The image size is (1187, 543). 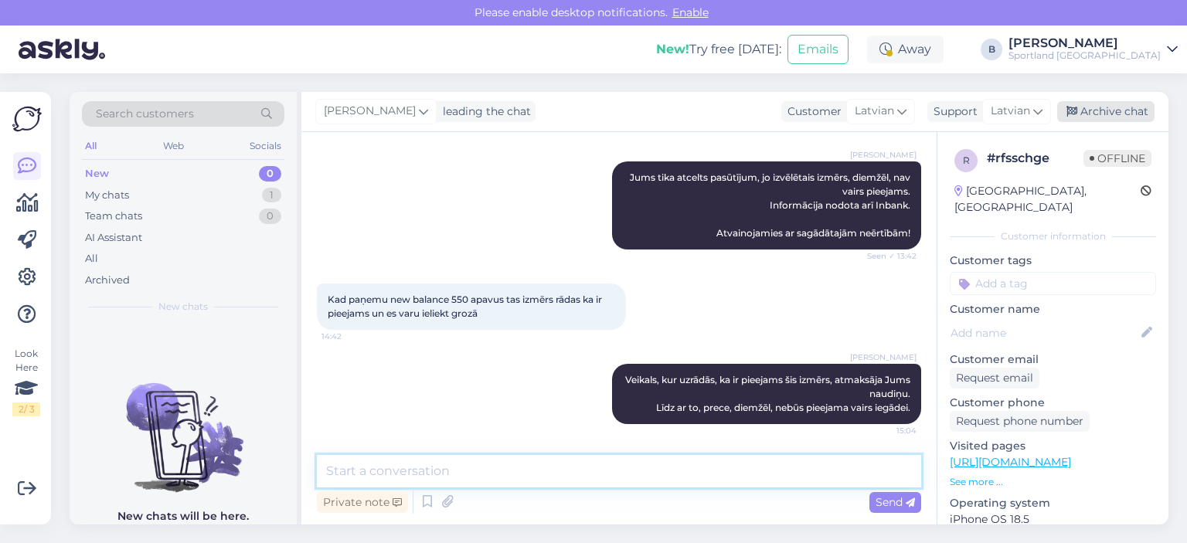 I want to click on div: Request phone number, so click(x=1020, y=421).